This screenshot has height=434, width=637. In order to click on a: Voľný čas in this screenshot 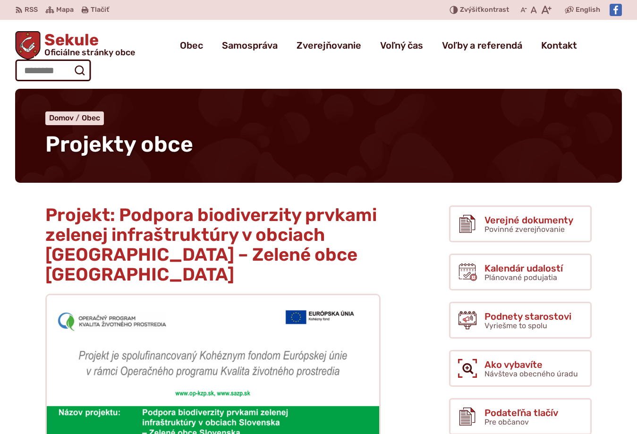, I will do `click(401, 45)`.